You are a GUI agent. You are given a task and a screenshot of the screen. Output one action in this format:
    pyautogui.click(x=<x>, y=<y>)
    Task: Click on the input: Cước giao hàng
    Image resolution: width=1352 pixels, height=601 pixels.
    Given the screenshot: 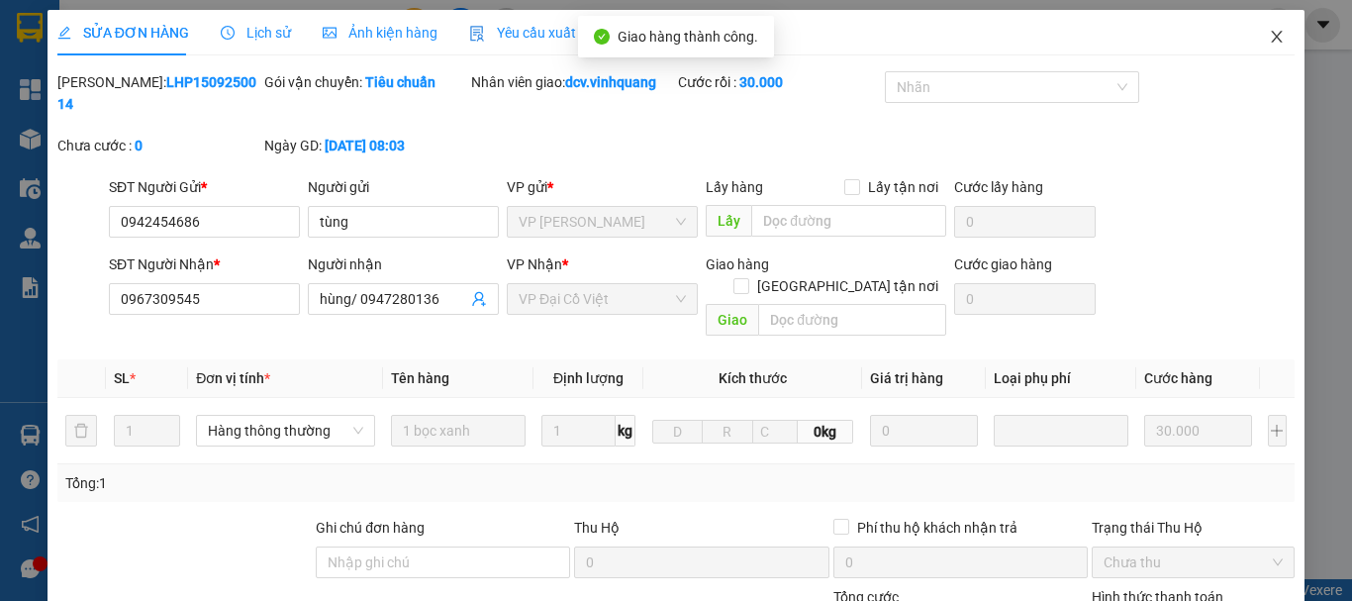 What is the action you would take?
    pyautogui.click(x=1024, y=299)
    